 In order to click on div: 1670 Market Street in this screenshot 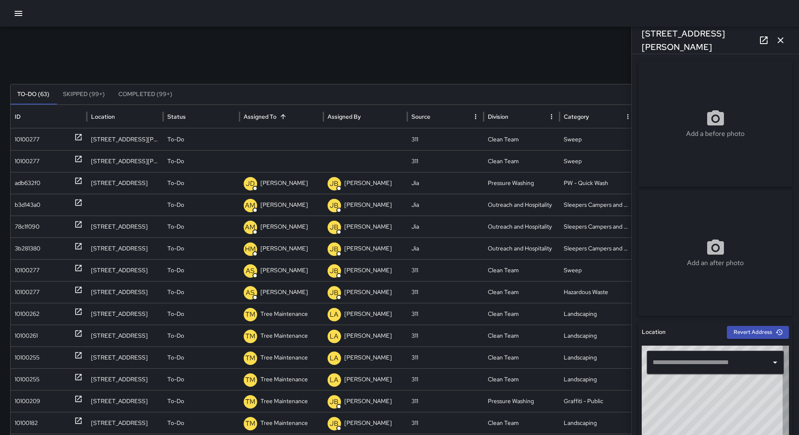, I will do `click(125, 379)`.